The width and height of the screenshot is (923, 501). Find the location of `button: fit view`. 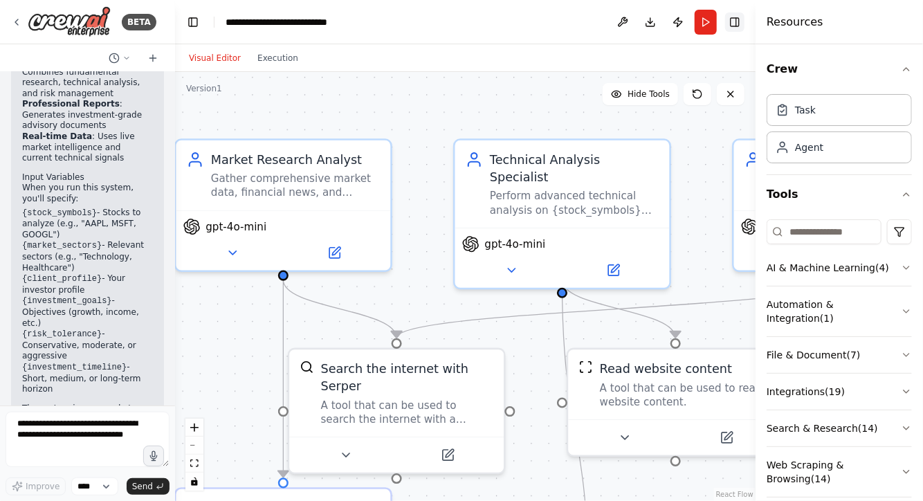

button: fit view is located at coordinates (194, 463).